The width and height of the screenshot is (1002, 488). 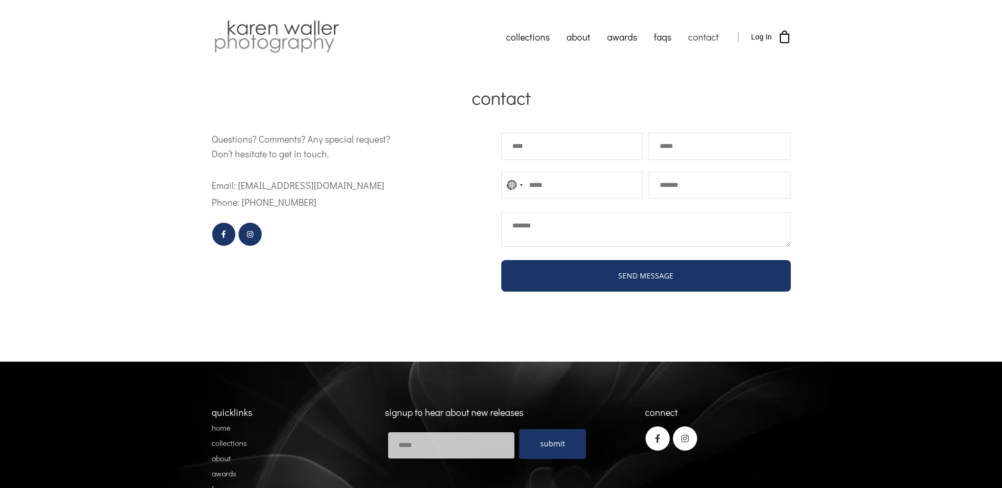 I want to click on a: SEND MESSAGE, so click(x=646, y=276).